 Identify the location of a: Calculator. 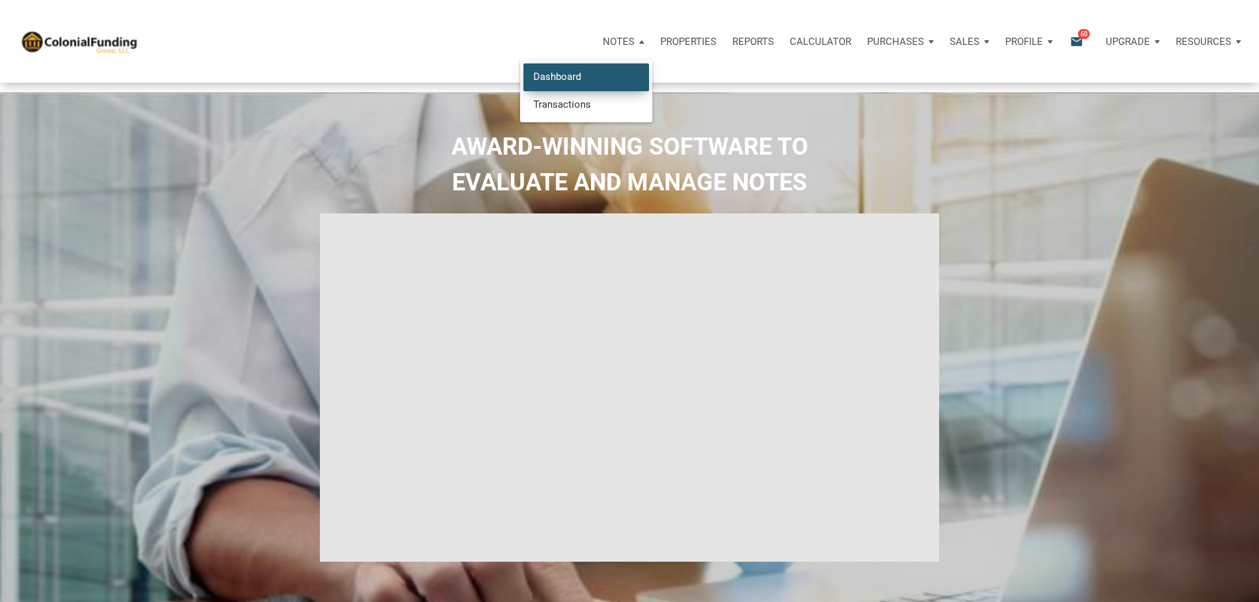
(820, 42).